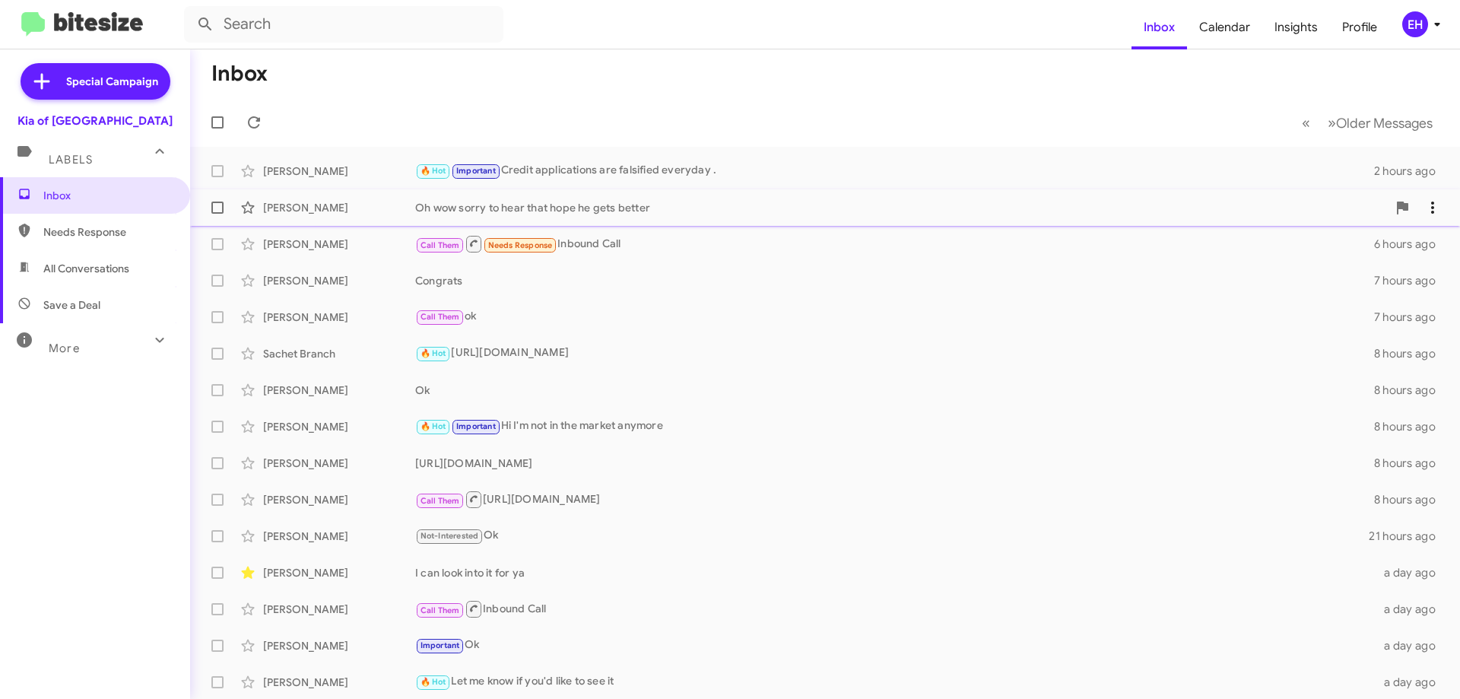 The image size is (1460, 699). I want to click on div: Hi I'm not in the market anymore, so click(894, 426).